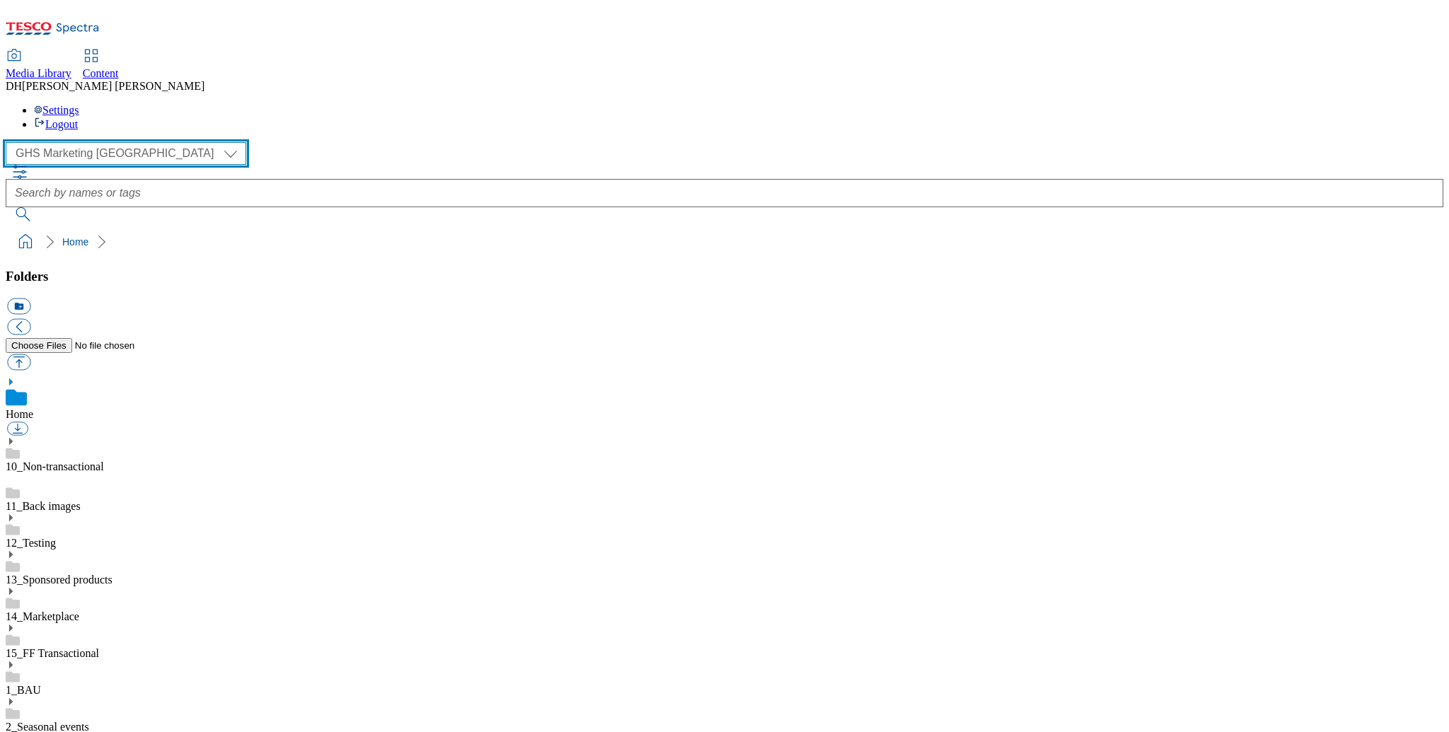  What do you see at coordinates (25, 242) in the screenshot?
I see `a: home` at bounding box center [25, 242].